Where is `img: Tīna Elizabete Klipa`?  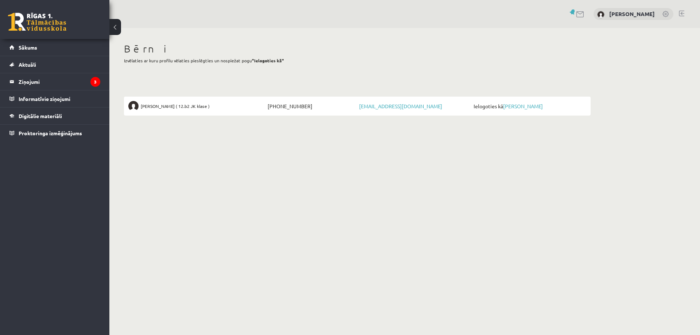 img: Tīna Elizabete Klipa is located at coordinates (133, 106).